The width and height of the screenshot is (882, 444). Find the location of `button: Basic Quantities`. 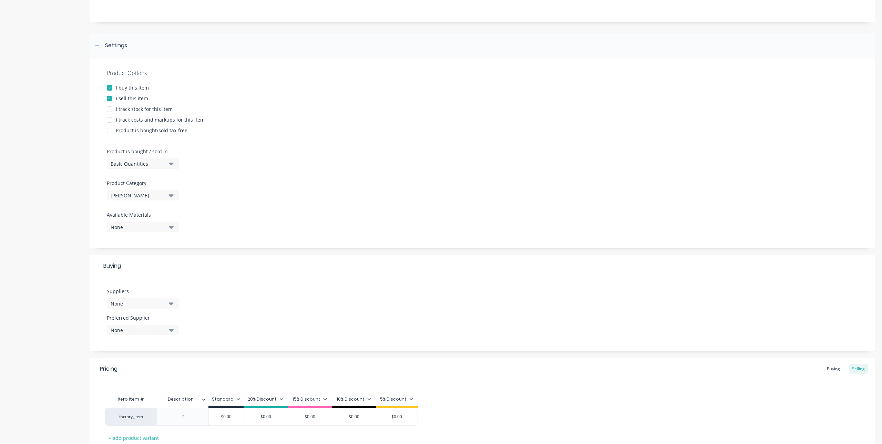

button: Basic Quantities is located at coordinates (143, 164).